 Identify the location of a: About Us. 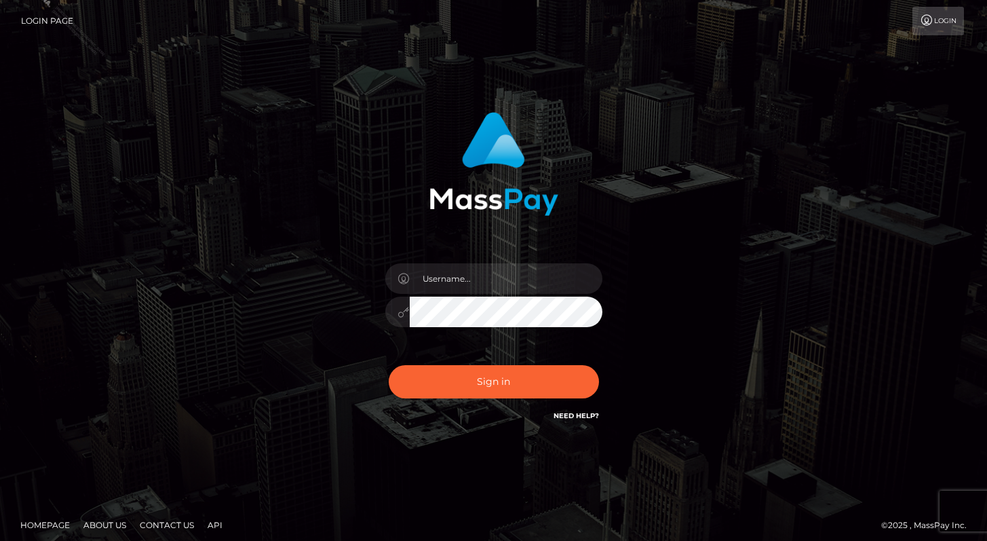
(104, 524).